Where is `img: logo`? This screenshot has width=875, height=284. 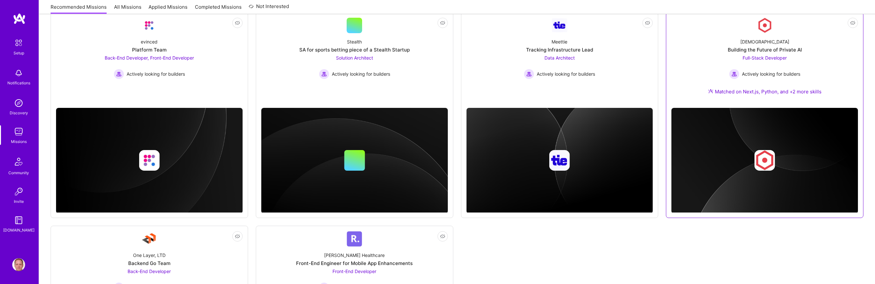 img: logo is located at coordinates (19, 19).